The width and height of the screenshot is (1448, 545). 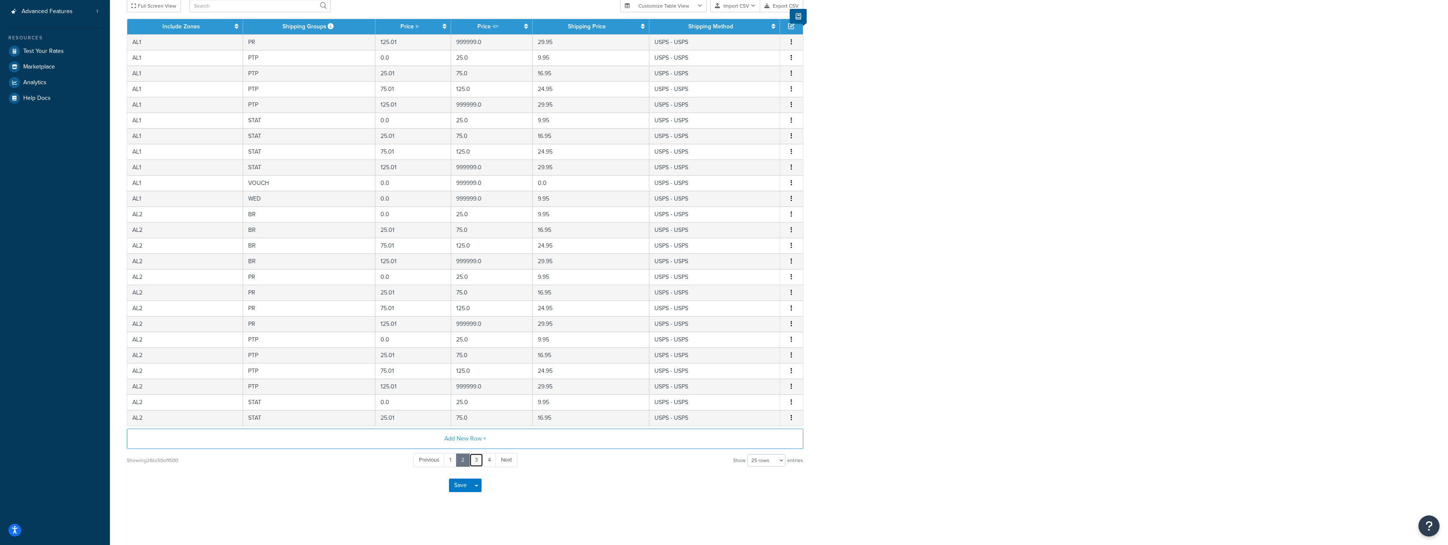 I want to click on a: Analytics, so click(x=55, y=82).